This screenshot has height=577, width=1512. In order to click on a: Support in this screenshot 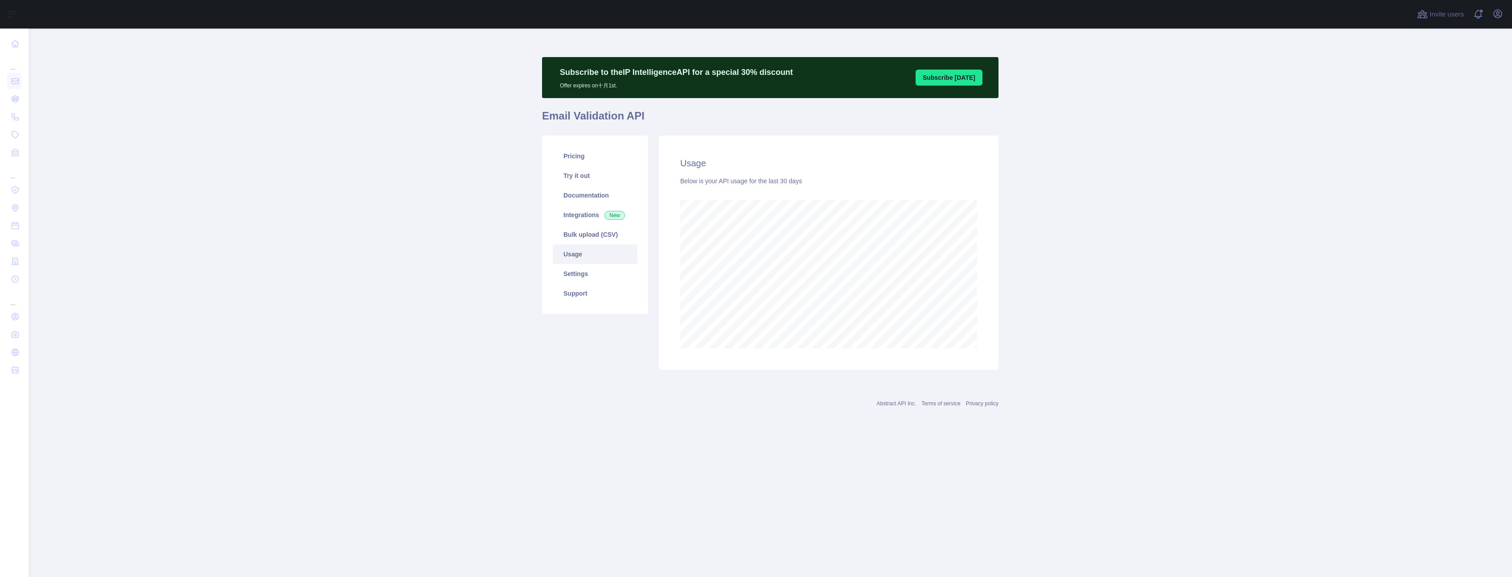, I will do `click(595, 293)`.